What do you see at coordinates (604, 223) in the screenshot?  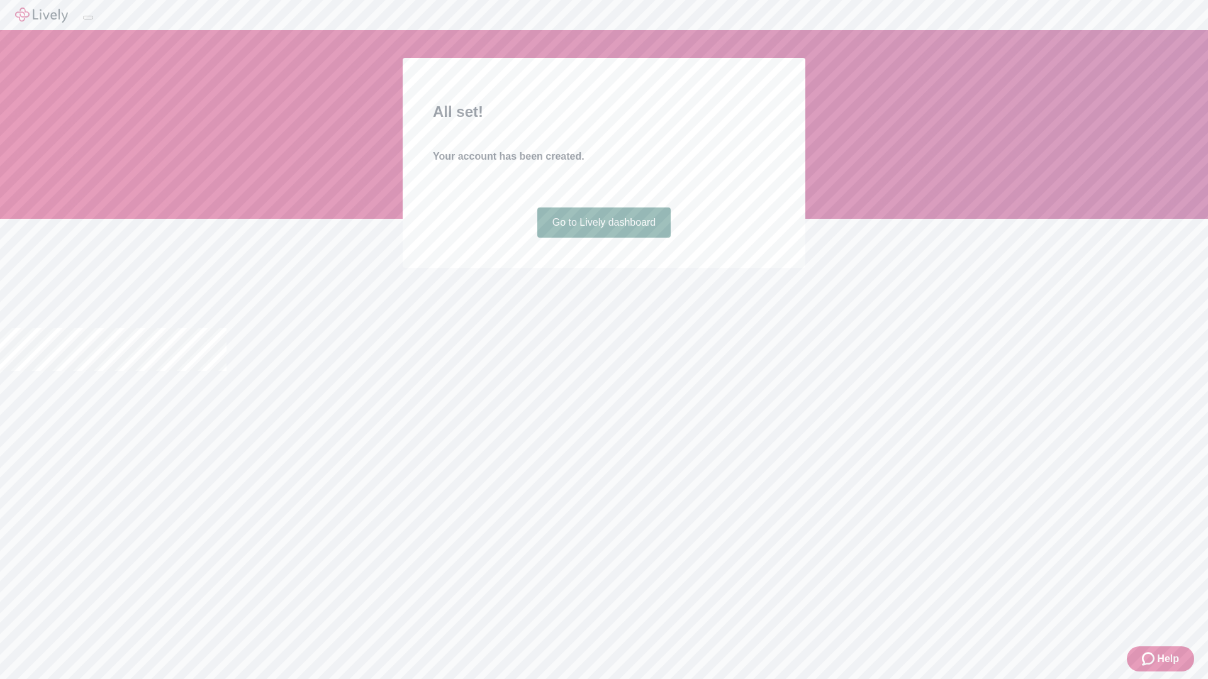 I see `a: Go to Lively dashboard` at bounding box center [604, 223].